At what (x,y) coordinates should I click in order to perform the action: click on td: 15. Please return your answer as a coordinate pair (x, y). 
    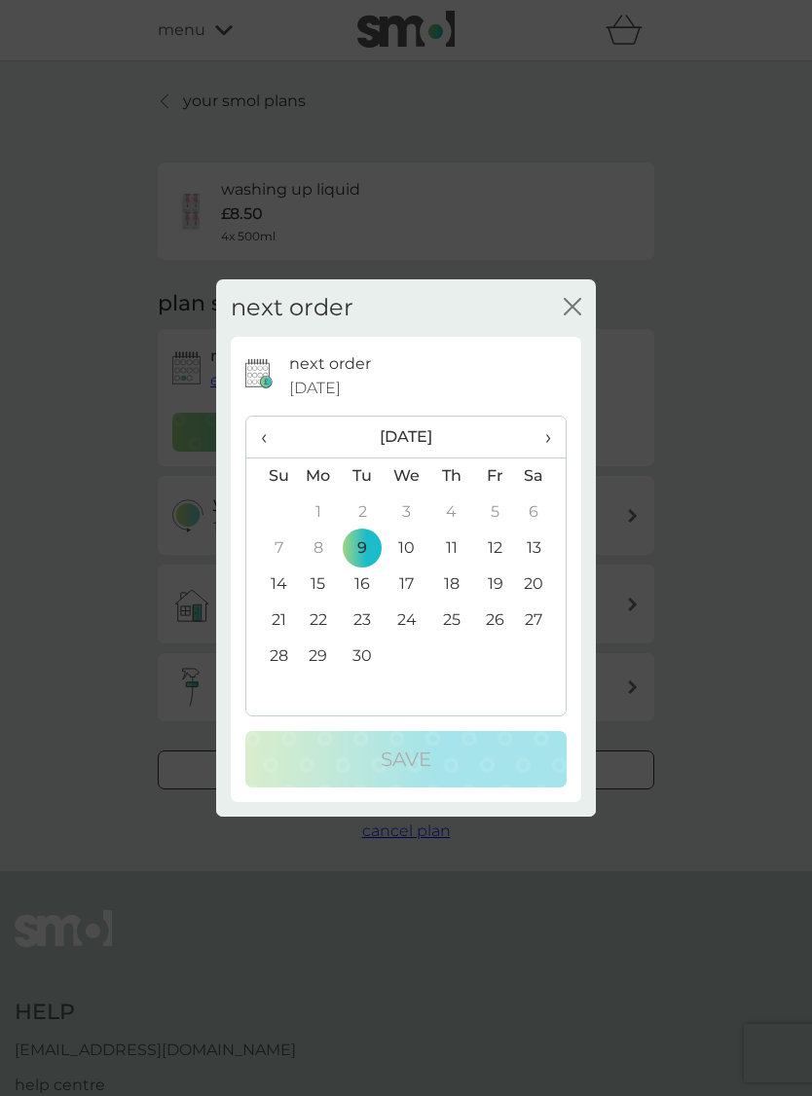
    Looking at the image, I should click on (318, 584).